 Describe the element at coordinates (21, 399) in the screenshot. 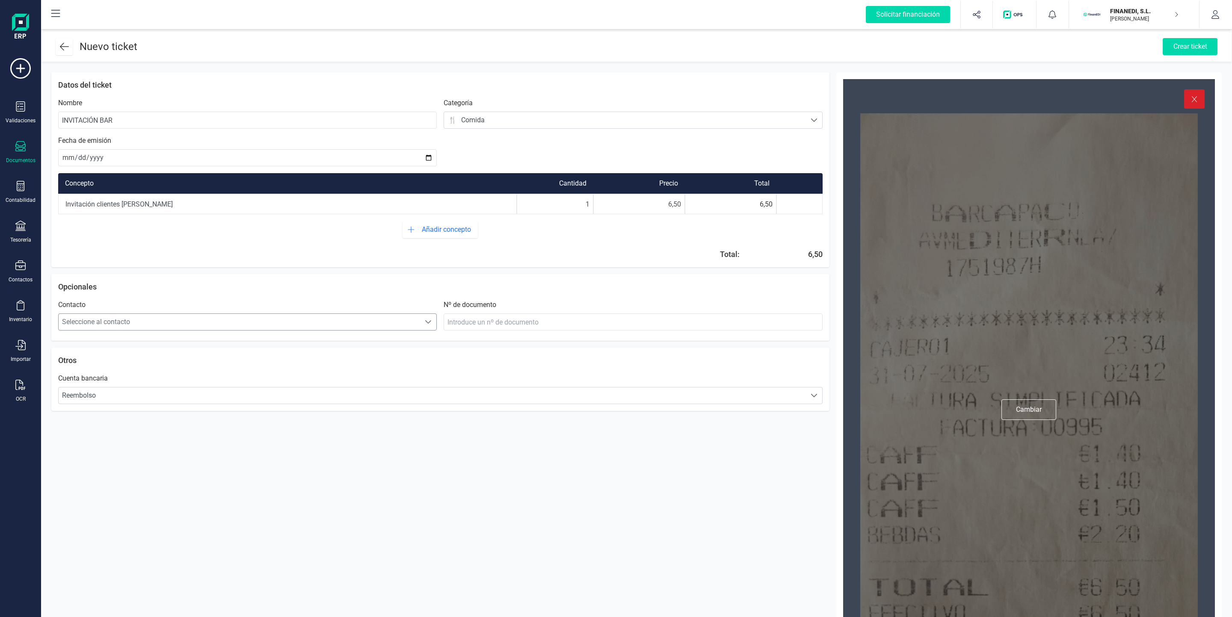

I see `div: OCR` at that location.